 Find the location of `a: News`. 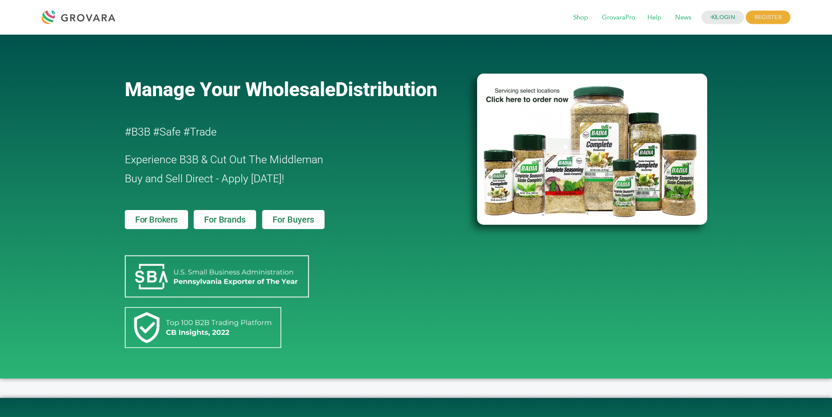

a: News is located at coordinates (683, 18).